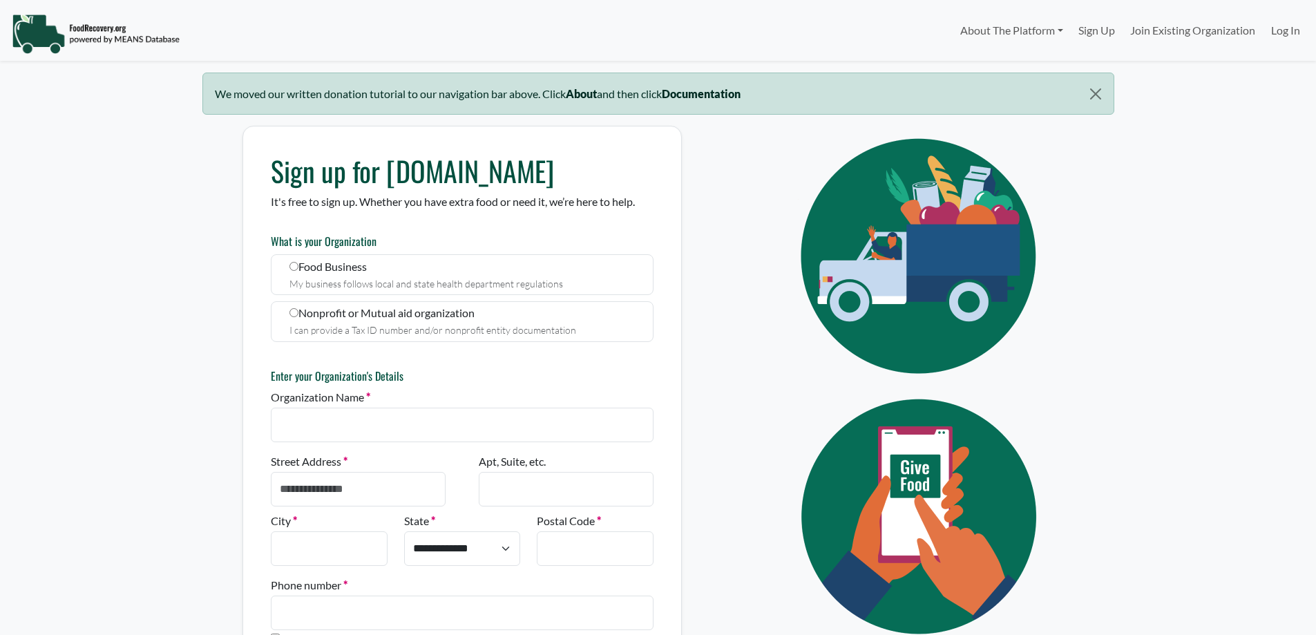 The width and height of the screenshot is (1316, 635). Describe the element at coordinates (1096, 30) in the screenshot. I see `a: Sign Up` at that location.